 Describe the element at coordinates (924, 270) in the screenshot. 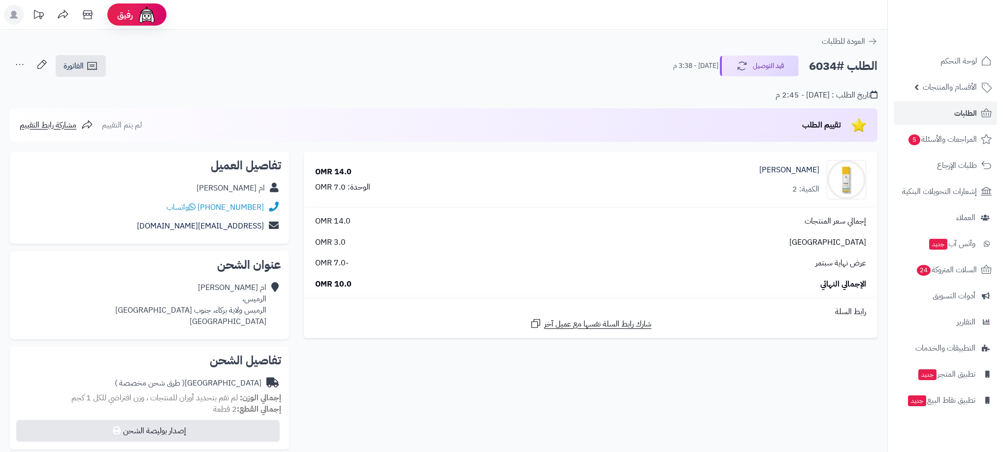

I see `span: 24` at that location.